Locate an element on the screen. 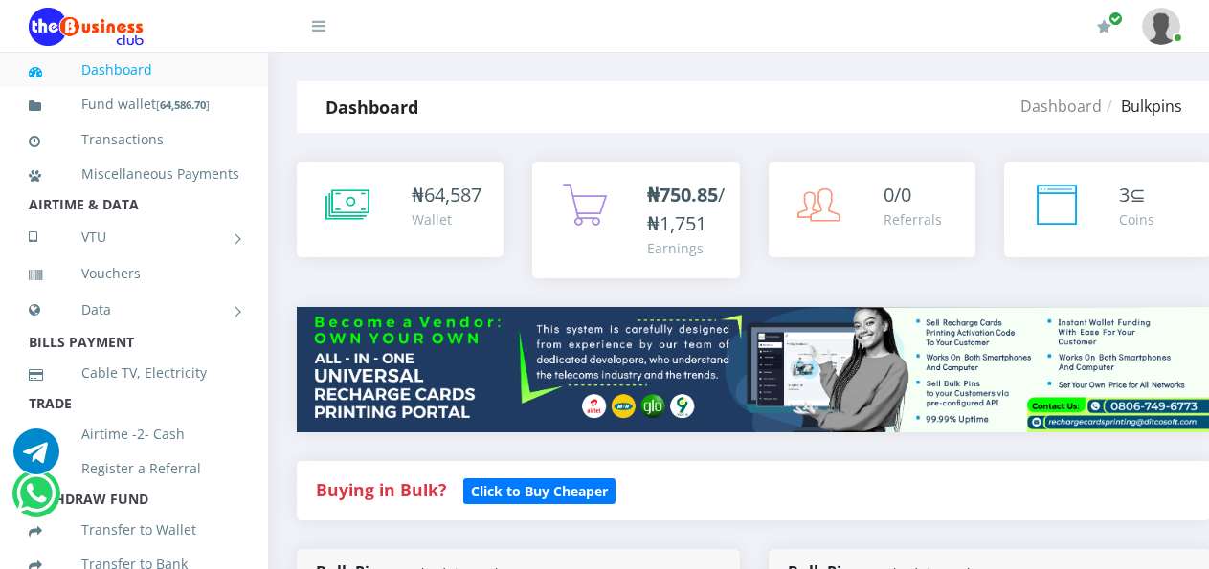 Image resolution: width=1209 pixels, height=569 pixels. b: ₦750.85 is located at coordinates (682, 194).